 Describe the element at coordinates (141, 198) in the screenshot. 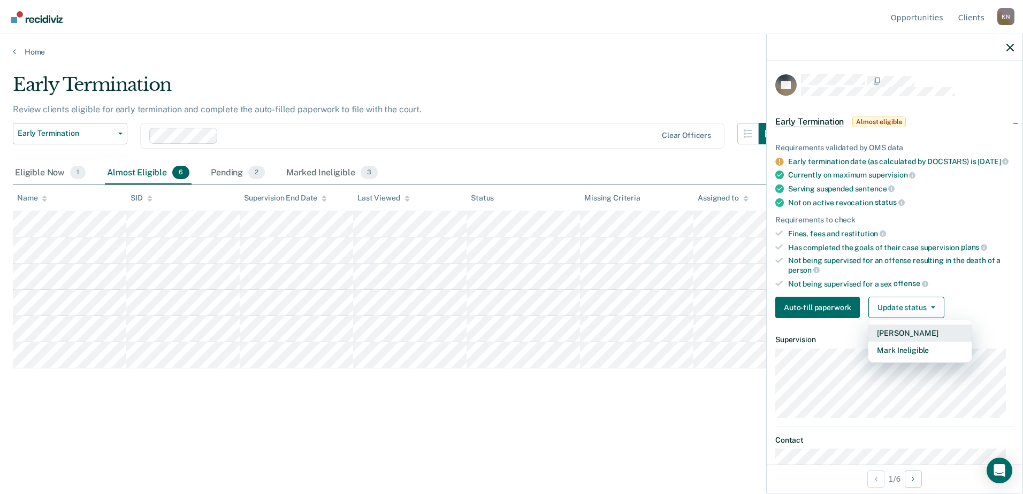

I see `div: SID` at that location.